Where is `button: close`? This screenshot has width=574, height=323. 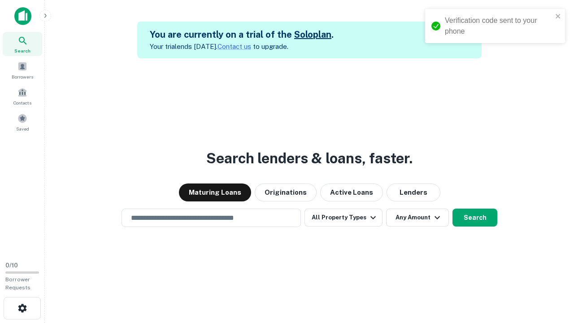
button: close is located at coordinates (559, 17).